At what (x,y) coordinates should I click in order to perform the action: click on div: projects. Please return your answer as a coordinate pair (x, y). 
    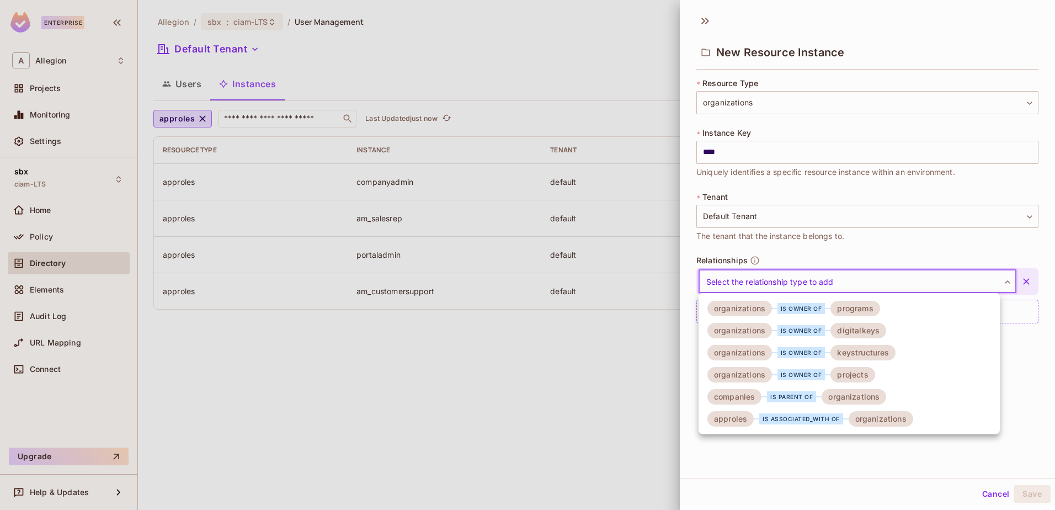
    Looking at the image, I should click on (852, 375).